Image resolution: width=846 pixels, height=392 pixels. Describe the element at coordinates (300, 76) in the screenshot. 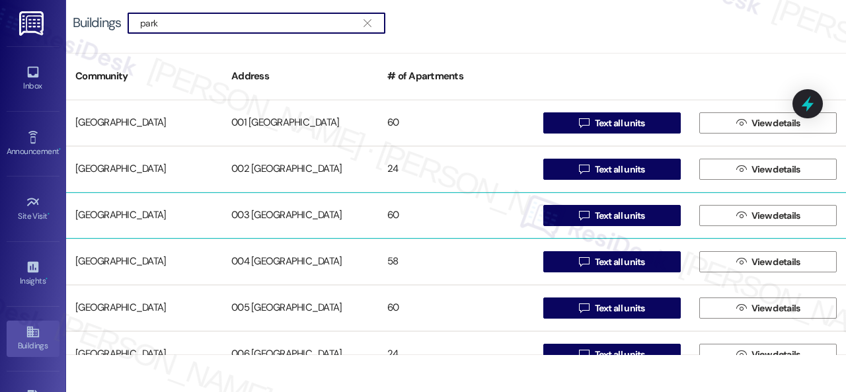

I see `div: Address` at that location.